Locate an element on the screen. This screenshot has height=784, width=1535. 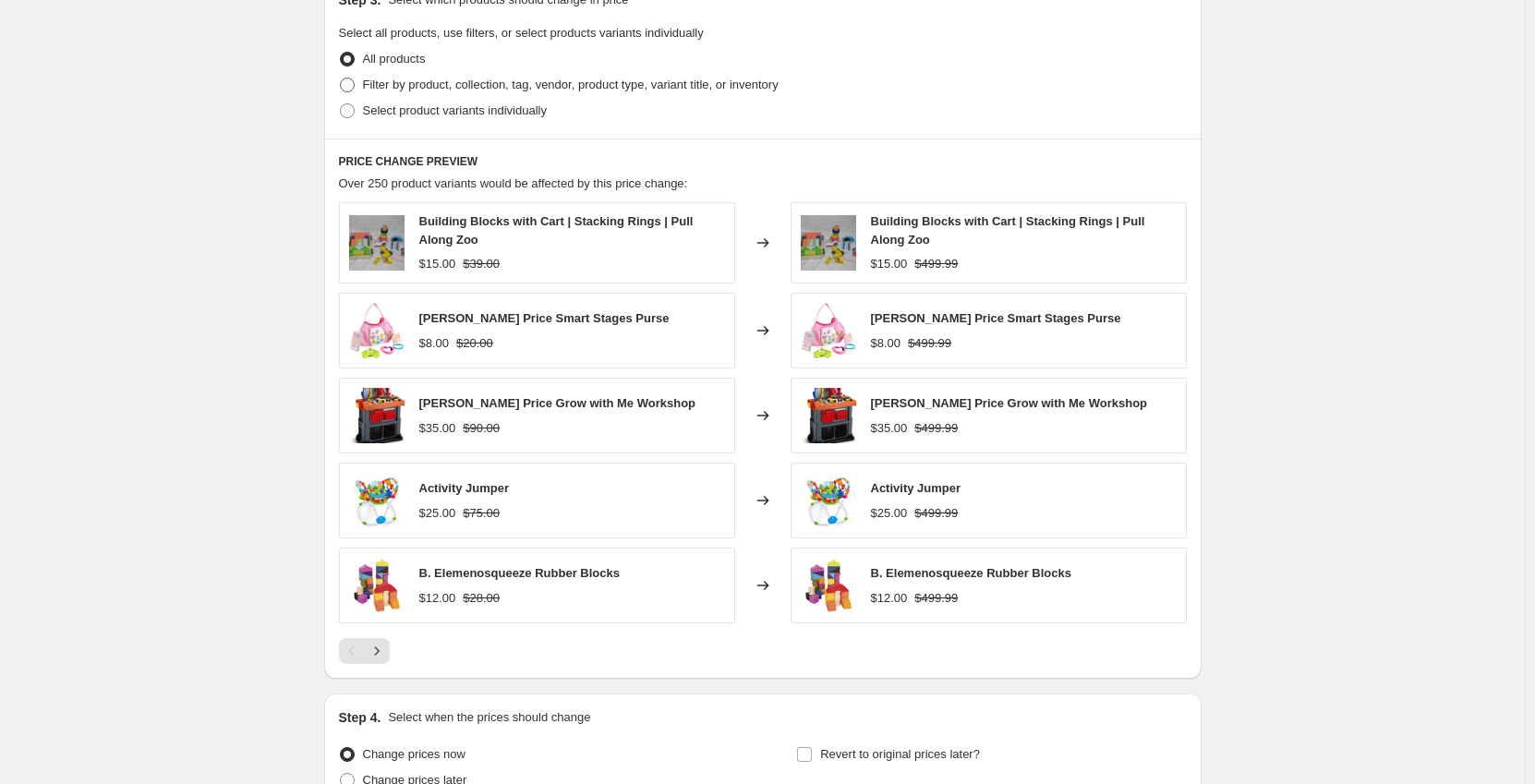
span: Change prices now is located at coordinates (414, 753).